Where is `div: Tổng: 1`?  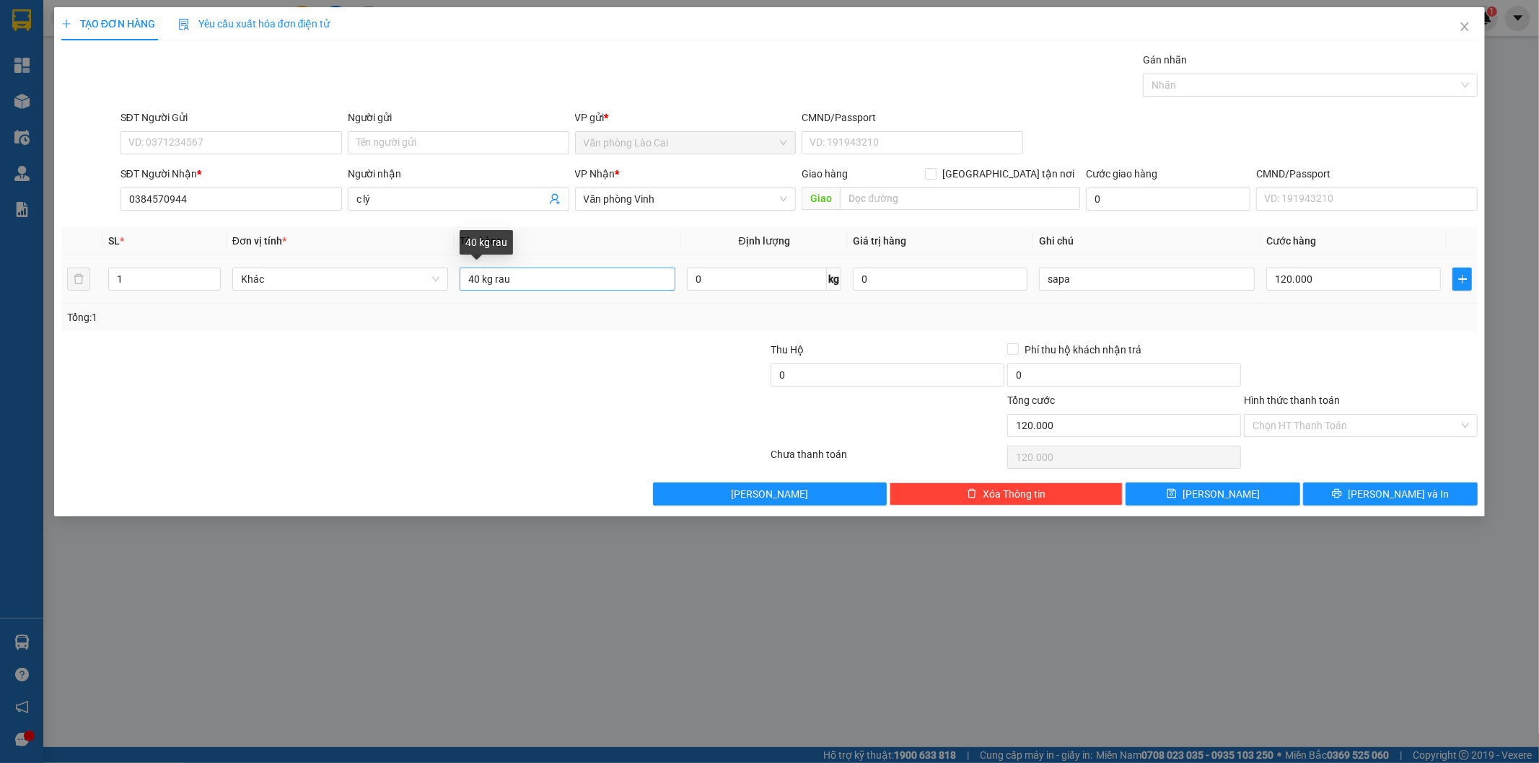
div: Tổng: 1 is located at coordinates (330, 317).